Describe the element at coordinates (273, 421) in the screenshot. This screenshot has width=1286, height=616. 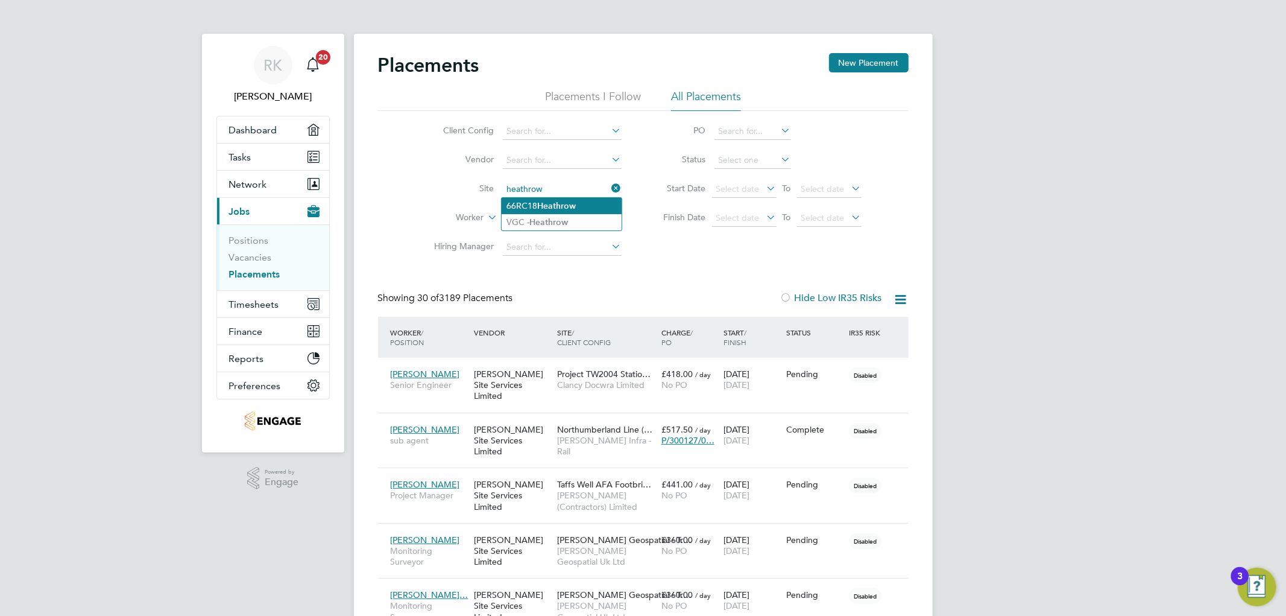
I see `a: Go to home page` at that location.